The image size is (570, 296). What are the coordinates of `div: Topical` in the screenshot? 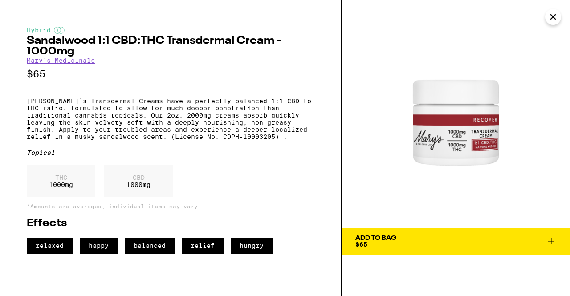 It's located at (171, 153).